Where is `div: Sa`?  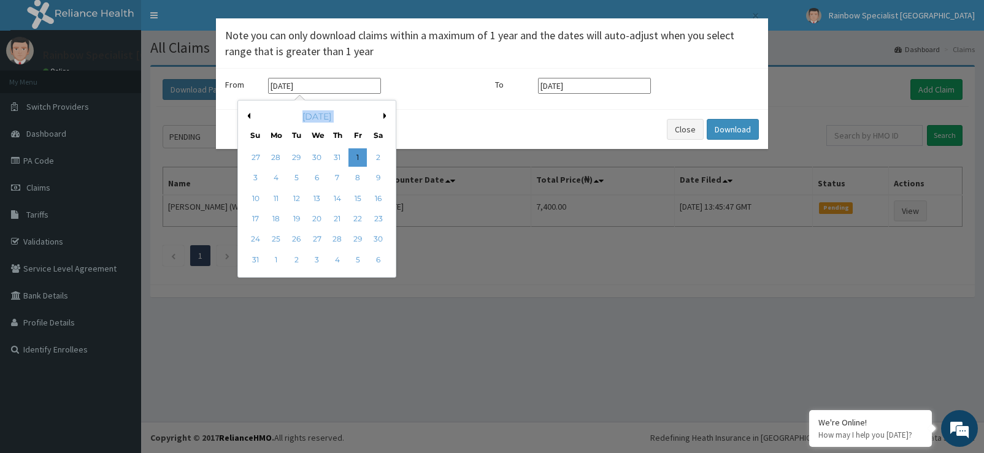
div: Sa is located at coordinates (378, 135).